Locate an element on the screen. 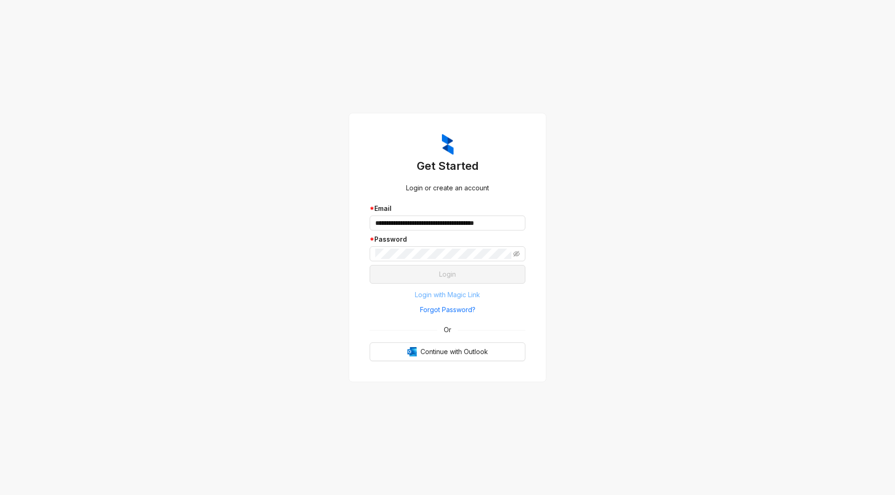 The image size is (895, 495). span: Continue with Outlook is located at coordinates (454, 352).